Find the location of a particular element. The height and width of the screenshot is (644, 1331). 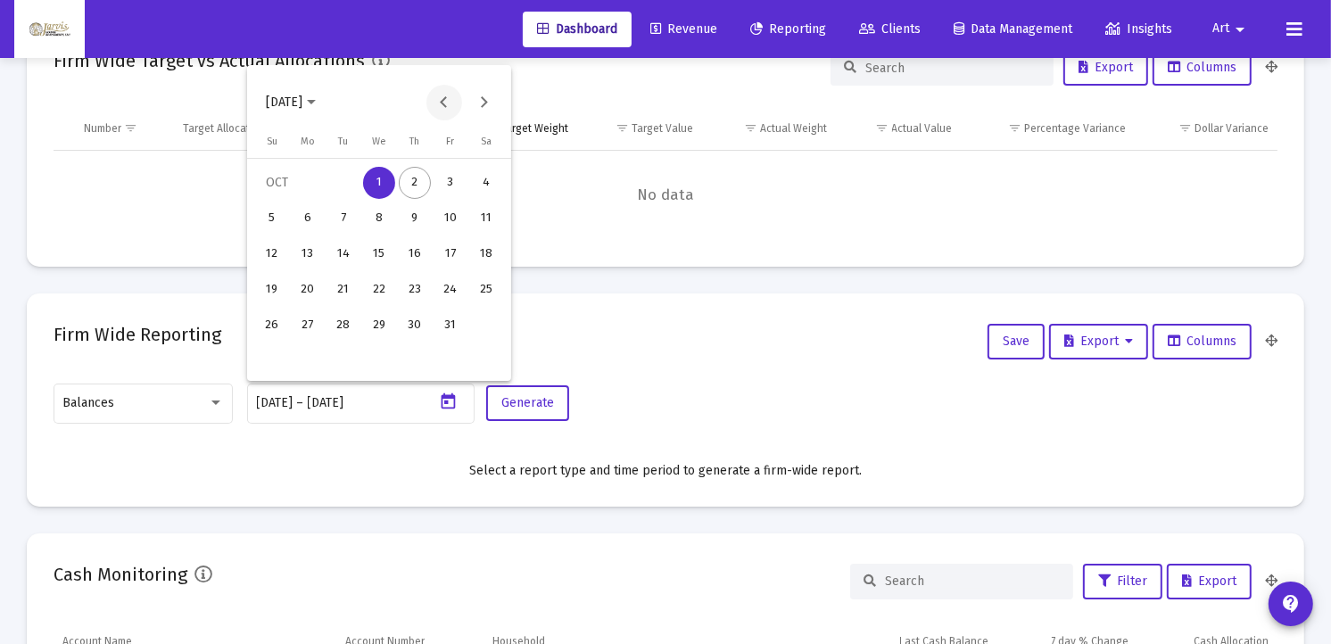

div: 10 is located at coordinates (451, 219).